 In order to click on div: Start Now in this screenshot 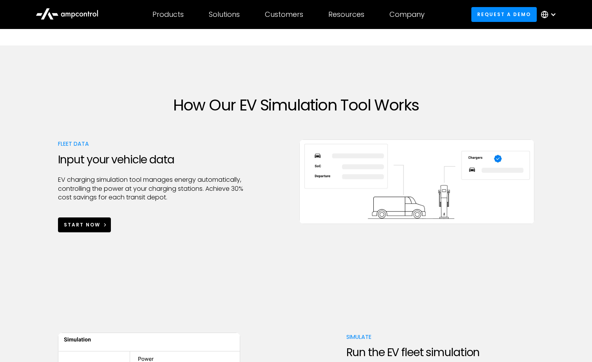, I will do `click(82, 225)`.